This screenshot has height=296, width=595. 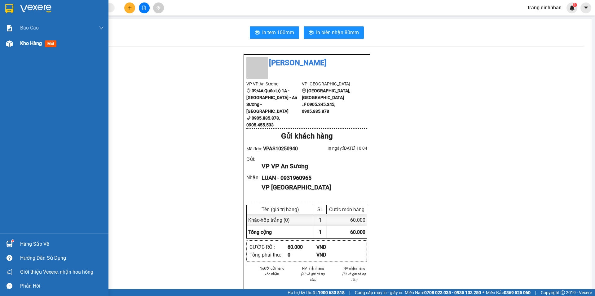 What do you see at coordinates (263, 121) in the screenshot?
I see `b: 0905.885.878, 0905.455.533` at bounding box center [263, 121].